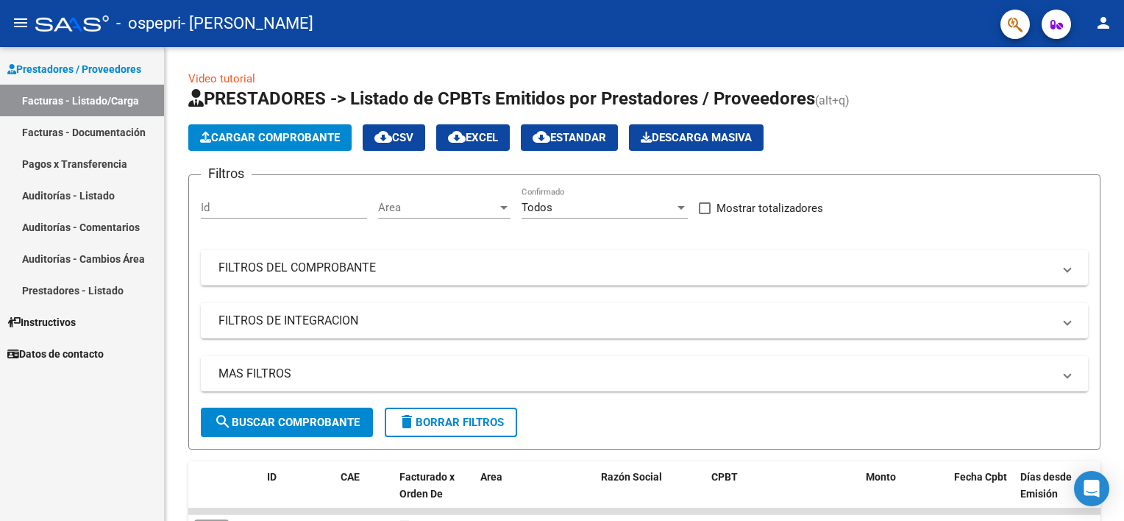  I want to click on mat-expansion-panel-header: FILTROS DEL COMPROBANTE, so click(644, 268).